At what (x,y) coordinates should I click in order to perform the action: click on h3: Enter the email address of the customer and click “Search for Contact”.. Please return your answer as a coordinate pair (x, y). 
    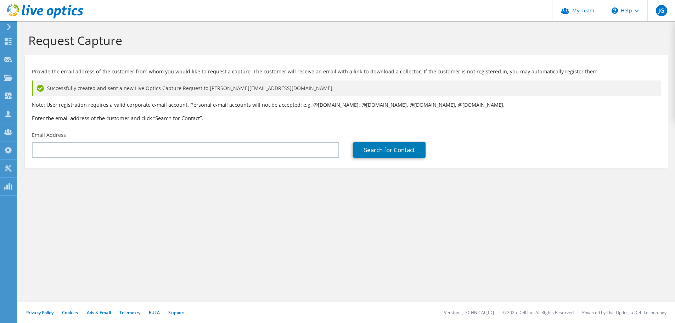
    Looking at the image, I should click on (346, 118).